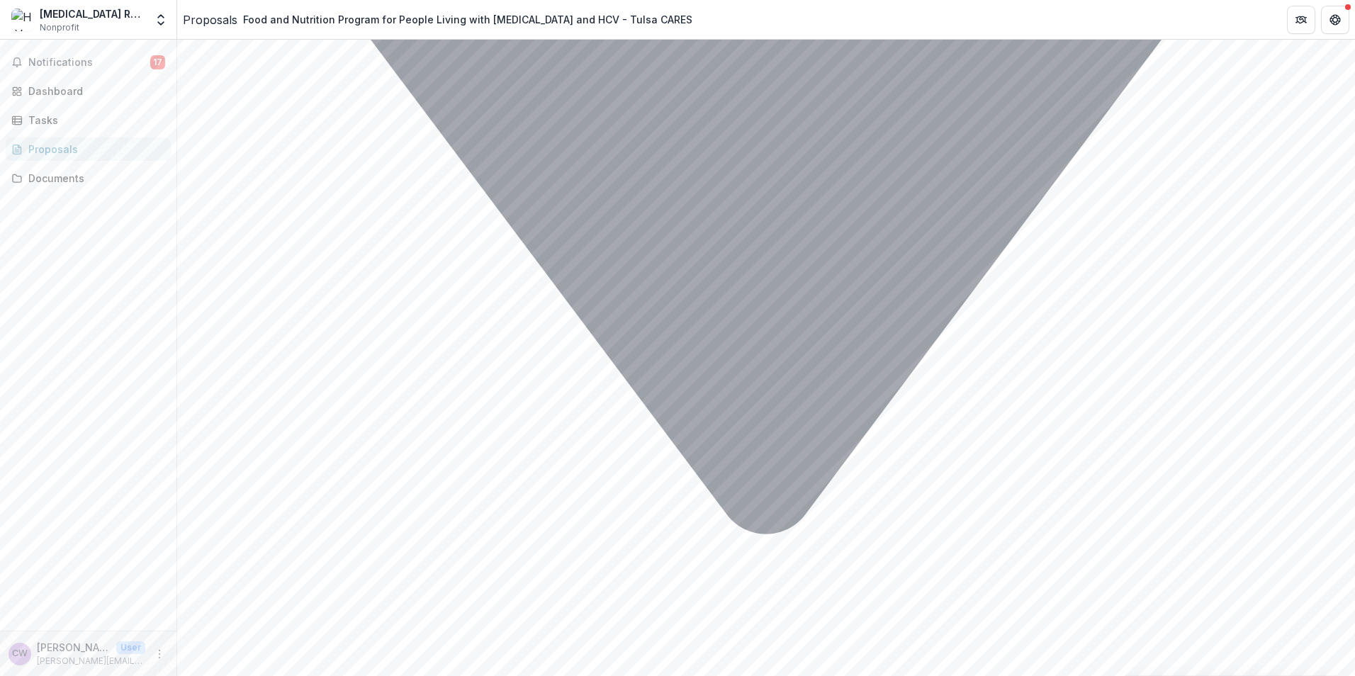  What do you see at coordinates (94, 91) in the screenshot?
I see `div: Dashboard` at bounding box center [94, 91].